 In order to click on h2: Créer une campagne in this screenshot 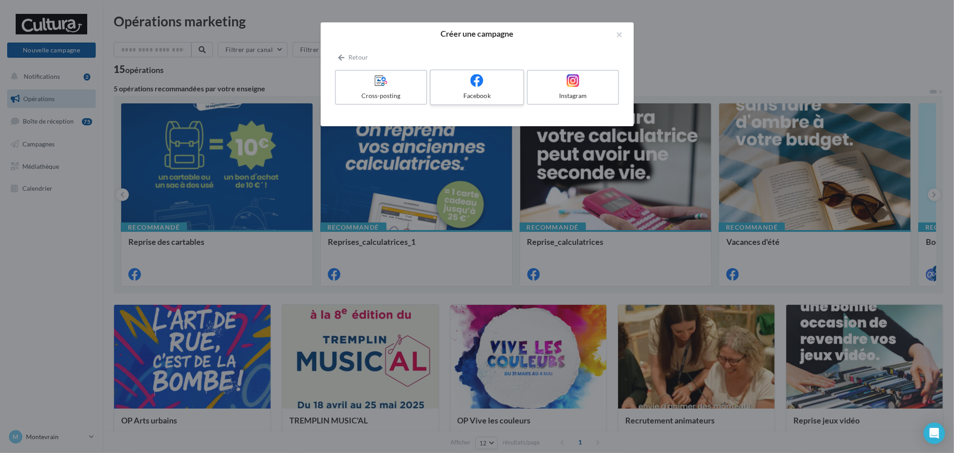, I will do `click(477, 34)`.